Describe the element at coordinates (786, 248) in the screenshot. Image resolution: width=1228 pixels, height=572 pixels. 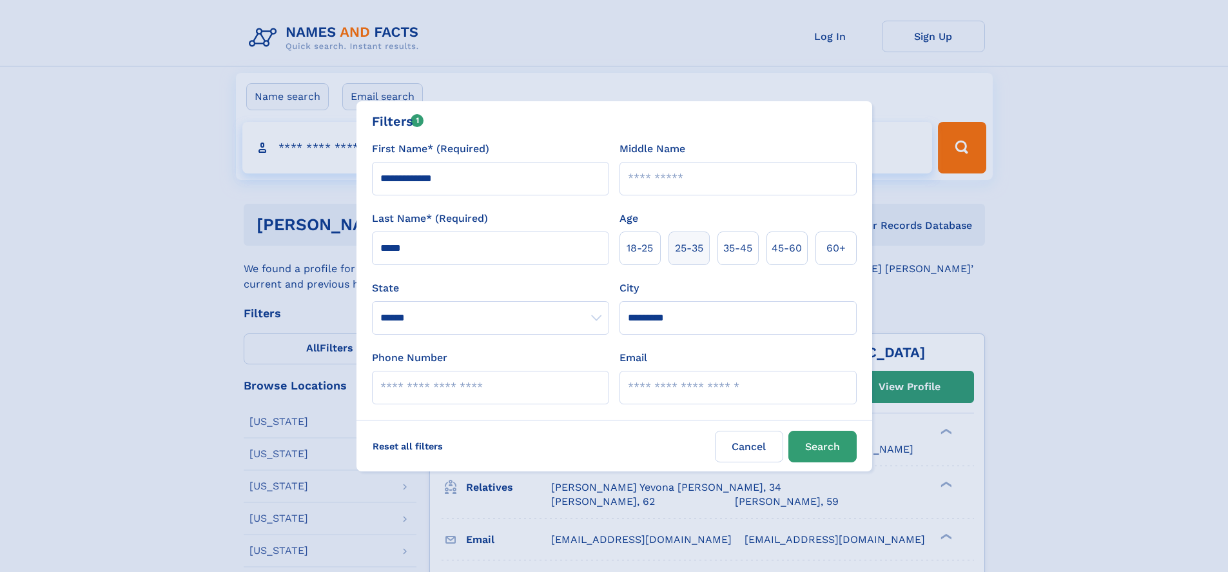
I see `span: 45‑60` at that location.